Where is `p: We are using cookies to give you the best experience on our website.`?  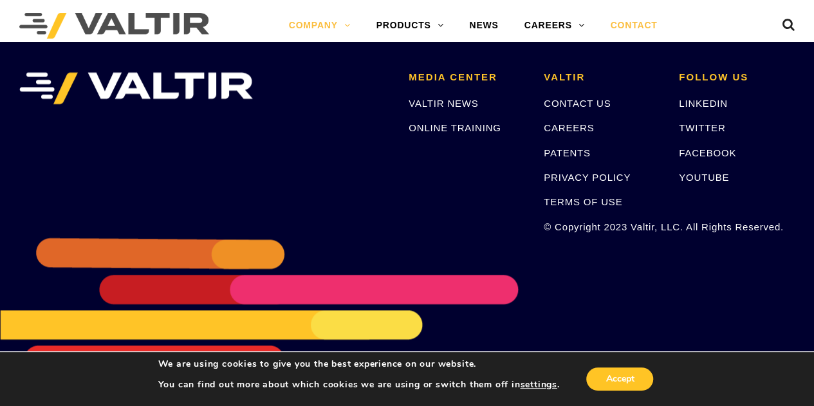
p: We are using cookies to give you the best experience on our website. is located at coordinates (359, 364).